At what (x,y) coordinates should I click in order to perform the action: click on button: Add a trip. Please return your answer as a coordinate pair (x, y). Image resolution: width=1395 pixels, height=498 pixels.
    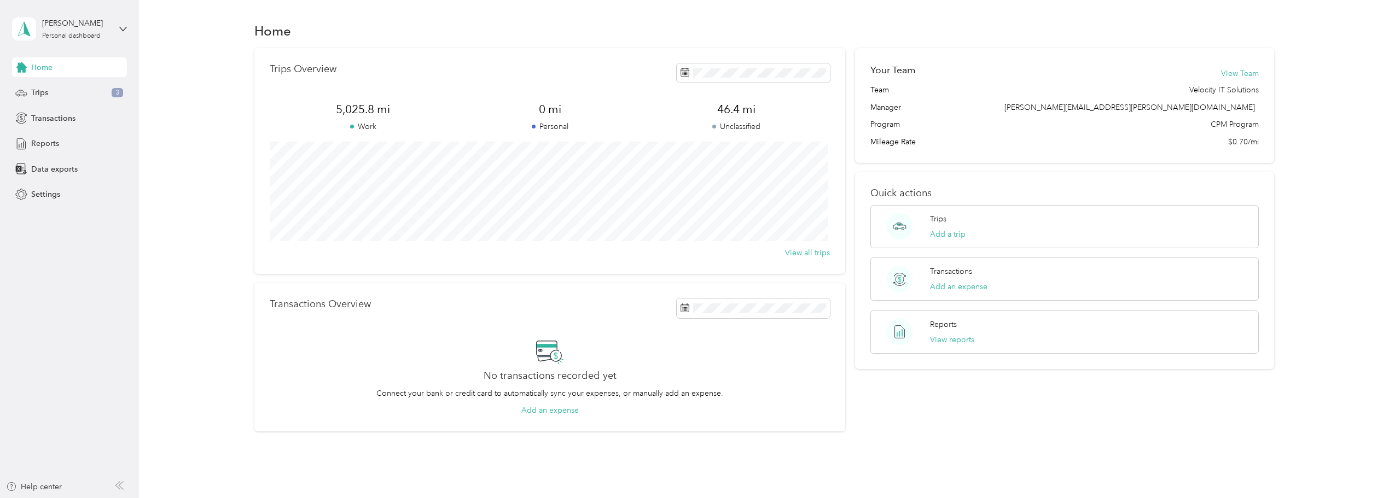
    Looking at the image, I should click on (947, 234).